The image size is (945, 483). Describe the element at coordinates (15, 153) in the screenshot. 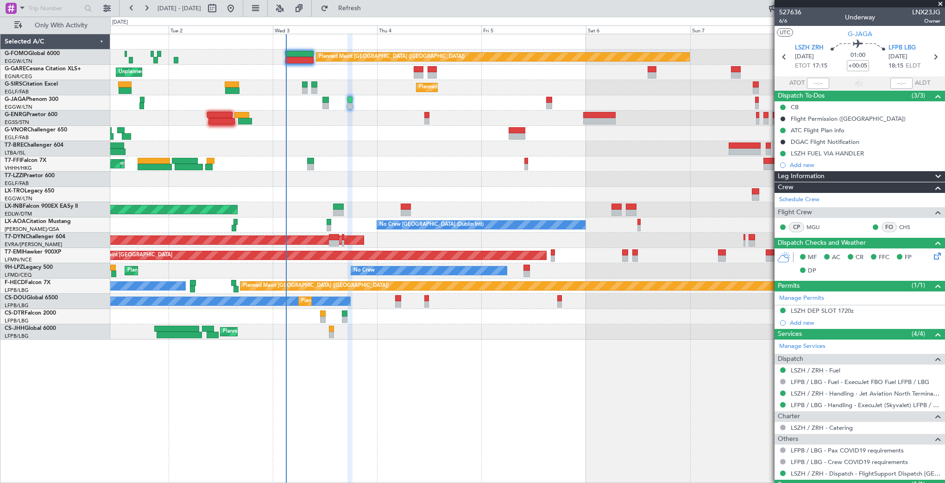

I see `a: LTBA/ISL` at that location.